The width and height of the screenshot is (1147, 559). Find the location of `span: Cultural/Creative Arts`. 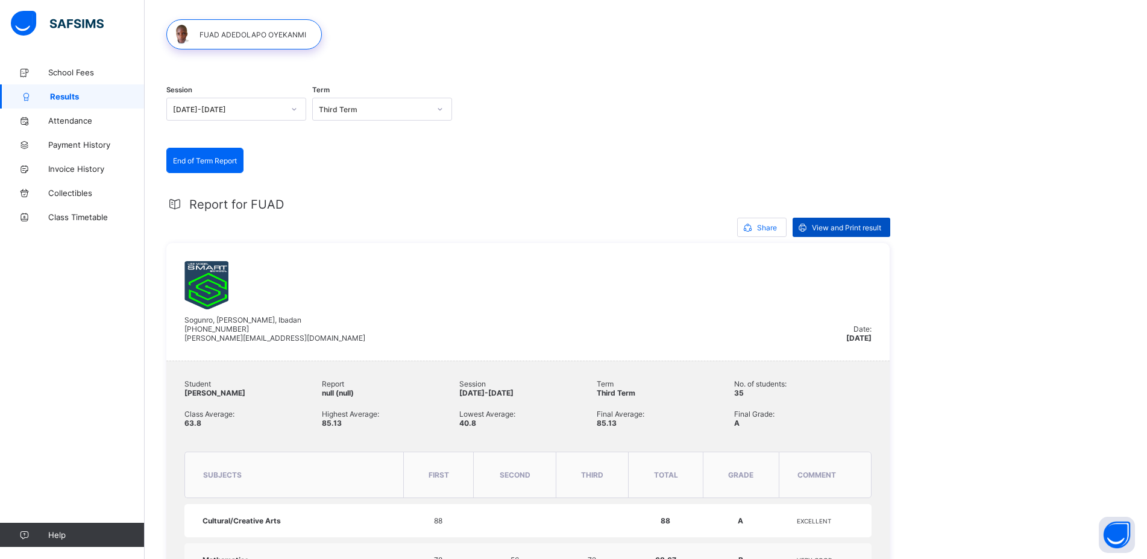

span: Cultural/Creative Arts is located at coordinates (242, 520).